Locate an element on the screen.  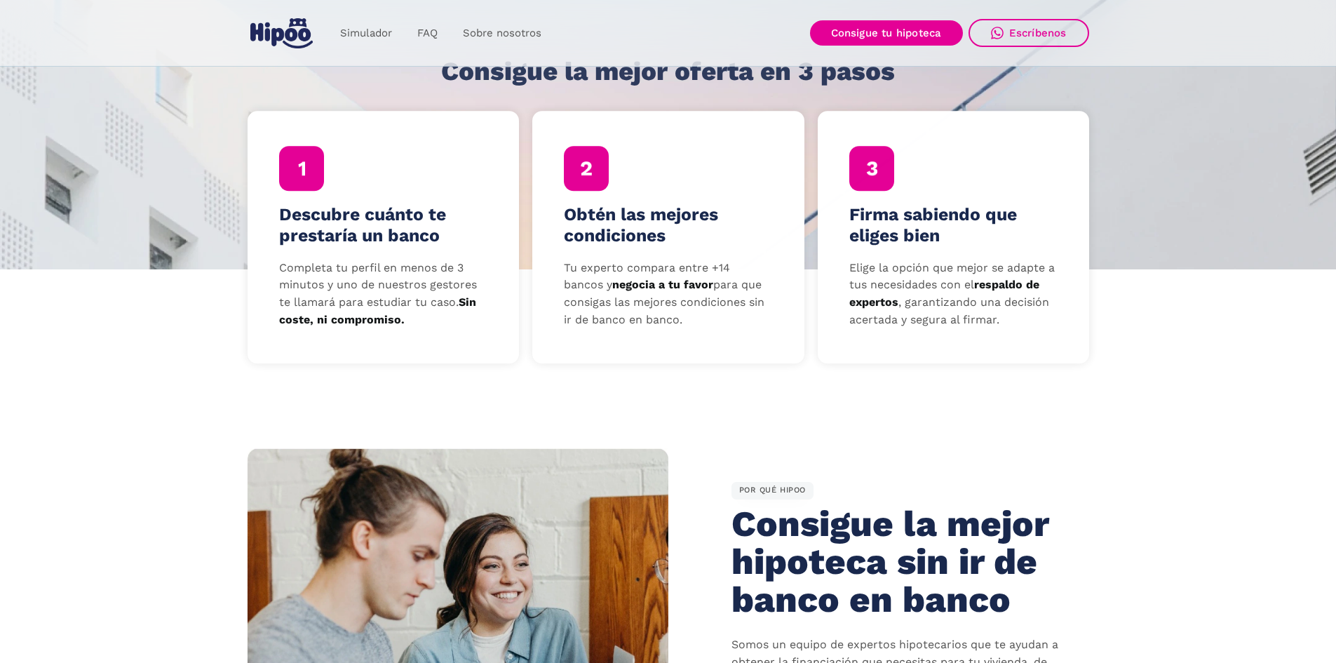
h4: Firma sabiendo que eliges bien is located at coordinates (953, 225).